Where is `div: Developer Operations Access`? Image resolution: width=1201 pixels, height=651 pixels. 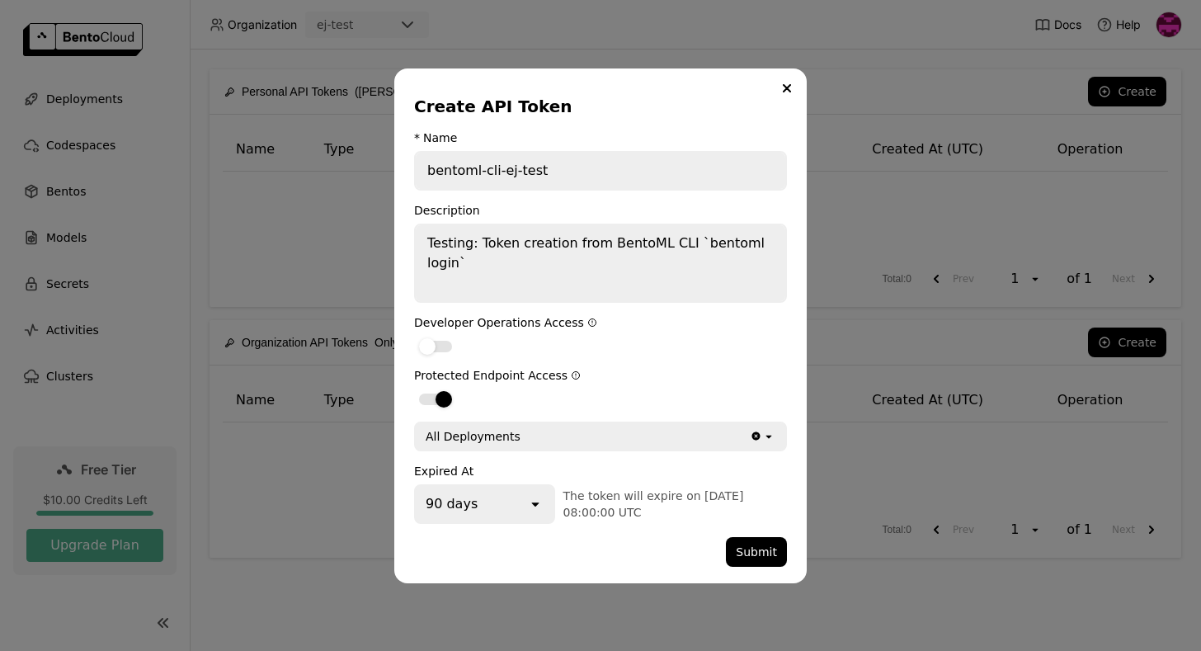
div: Developer Operations Access is located at coordinates (601, 323).